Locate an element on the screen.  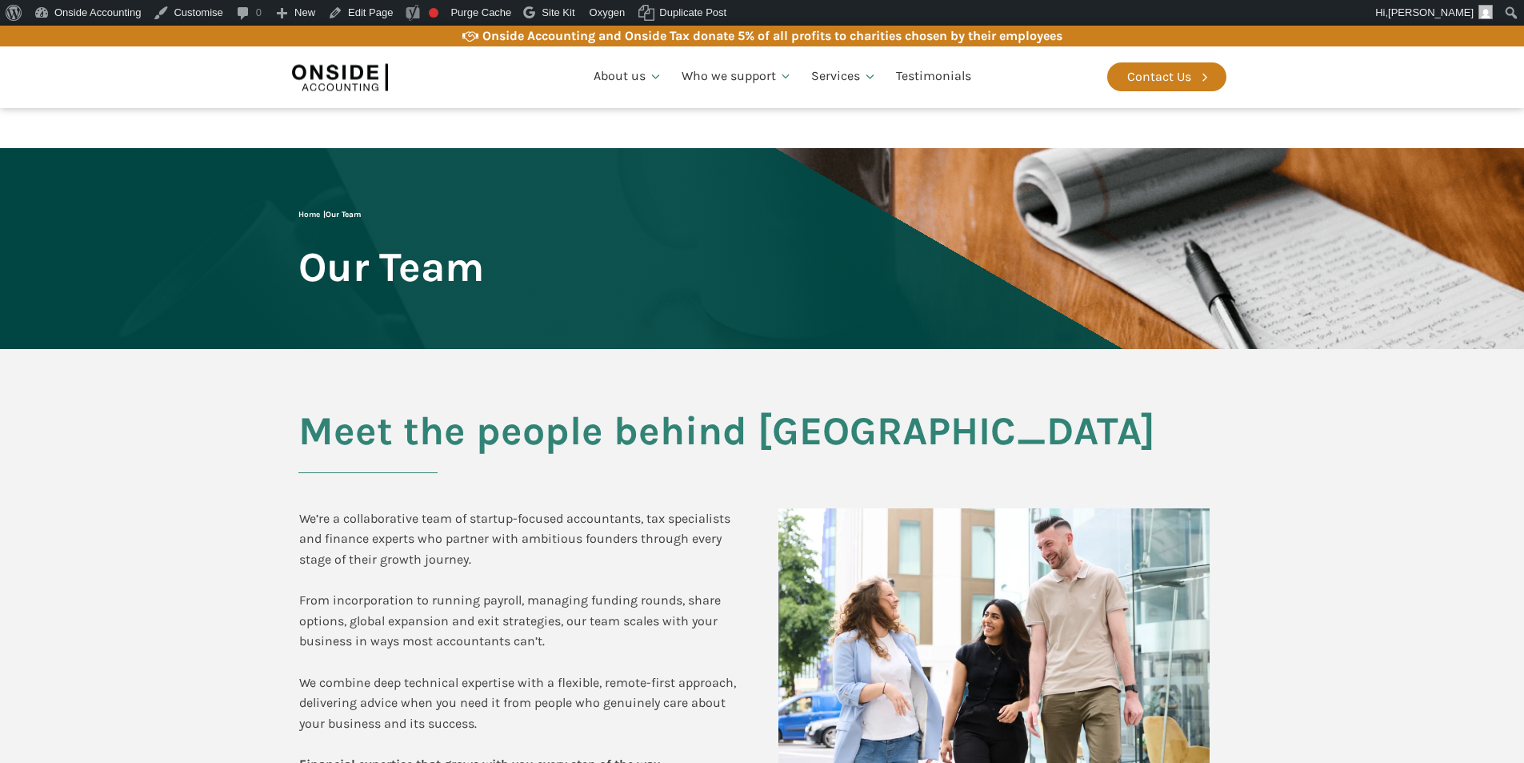
div: Focus keyphrase not set is located at coordinates (434, 13).